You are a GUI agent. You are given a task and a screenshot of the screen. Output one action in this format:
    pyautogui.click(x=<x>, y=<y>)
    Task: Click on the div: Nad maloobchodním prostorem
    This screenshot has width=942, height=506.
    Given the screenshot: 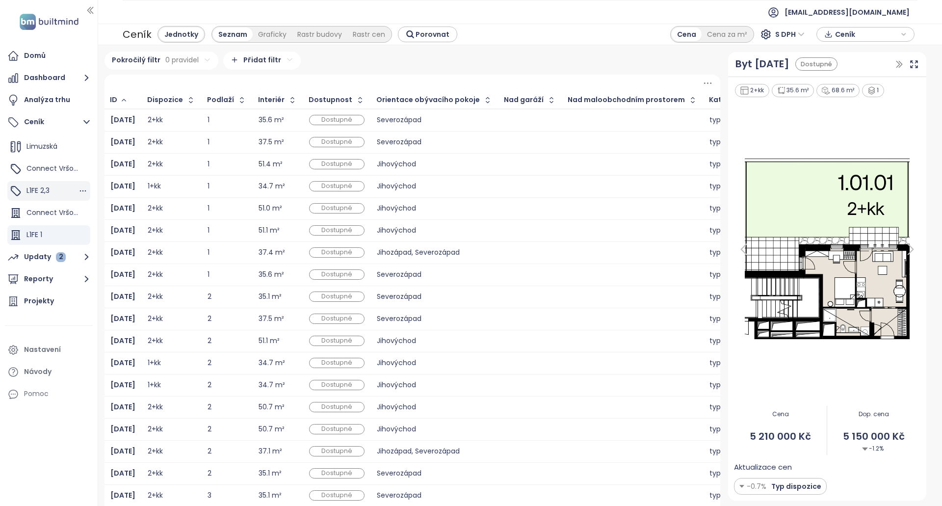 What is the action you would take?
    pyautogui.click(x=626, y=100)
    